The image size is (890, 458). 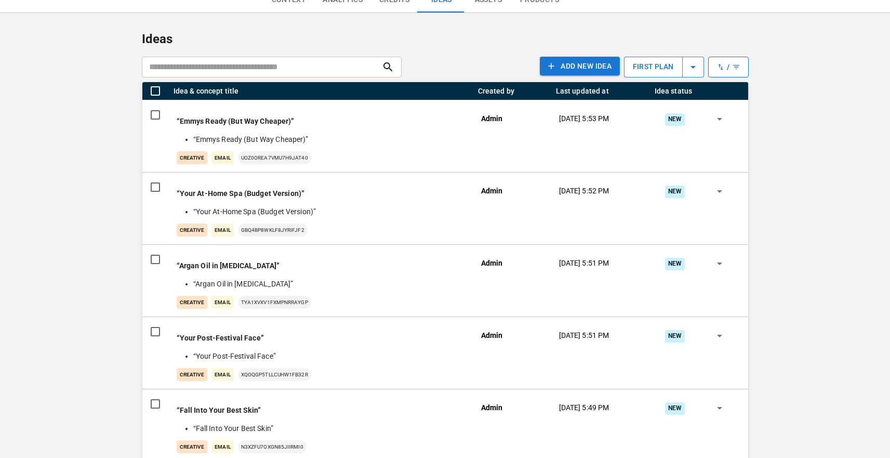 I want to click on p: first plan, so click(x=653, y=67).